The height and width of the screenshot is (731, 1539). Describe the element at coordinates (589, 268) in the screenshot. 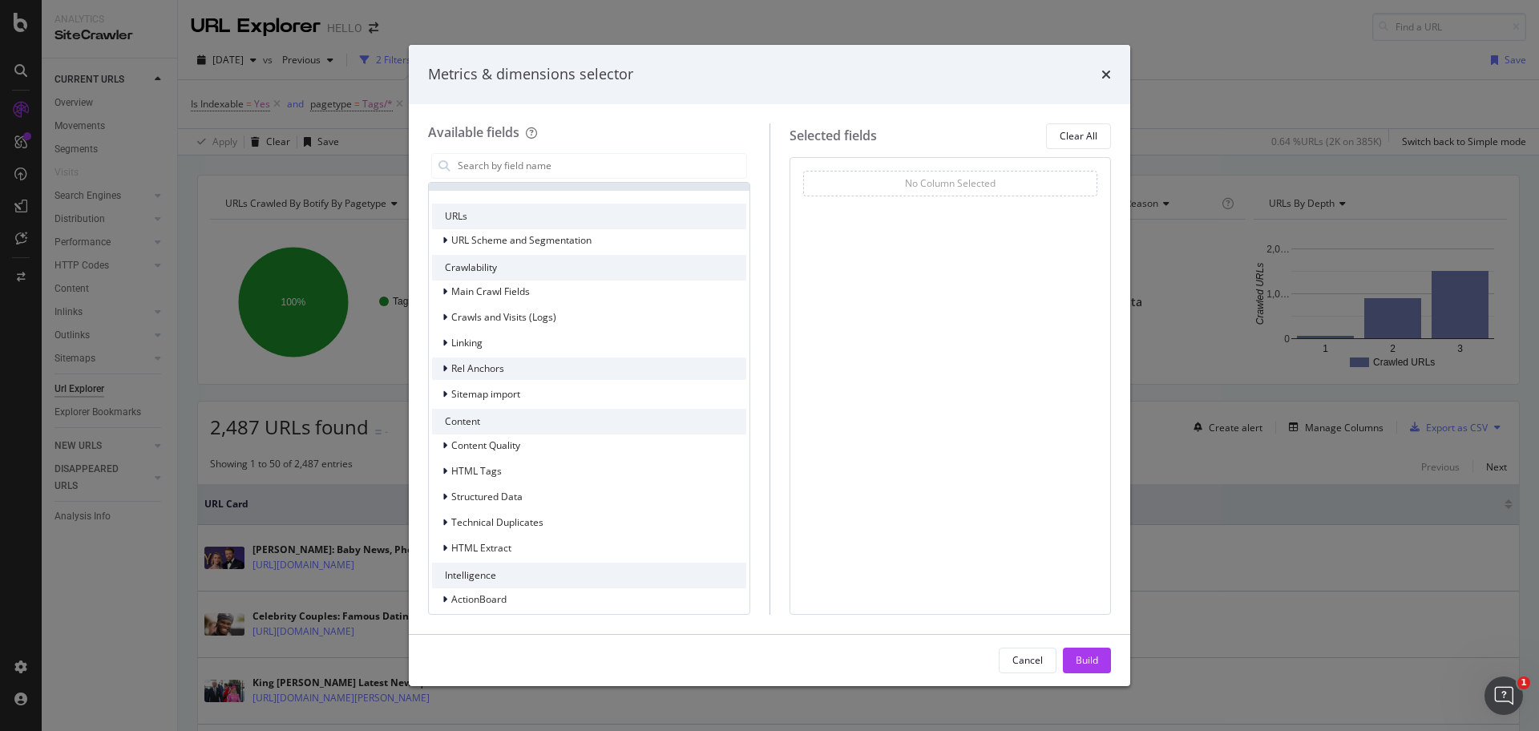

I see `div: Crawlability` at that location.